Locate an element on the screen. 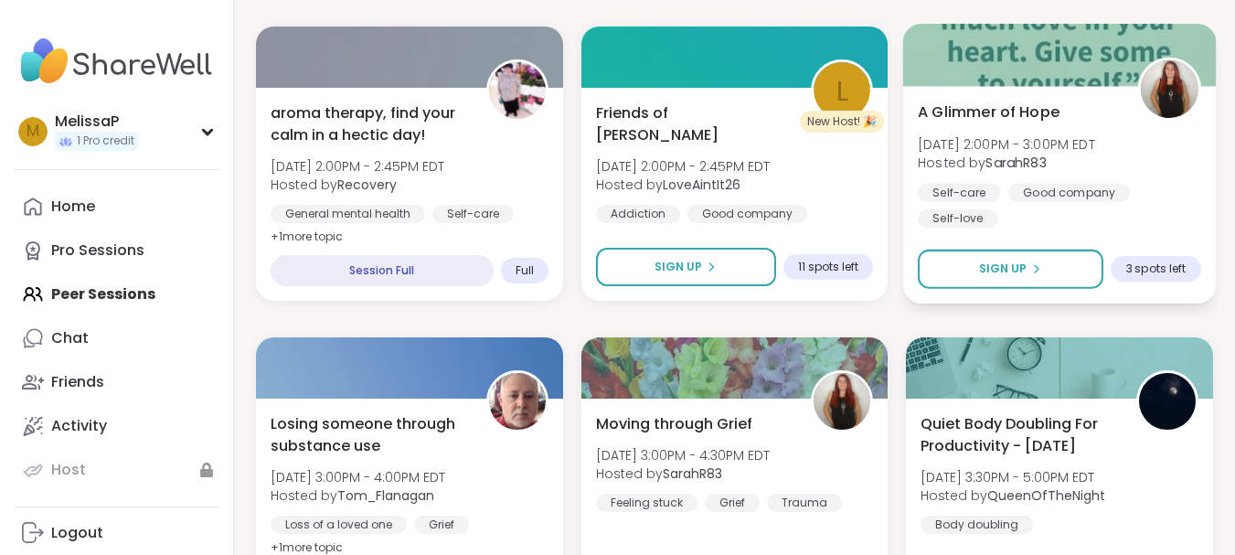  div: Session Full is located at coordinates (382, 271).